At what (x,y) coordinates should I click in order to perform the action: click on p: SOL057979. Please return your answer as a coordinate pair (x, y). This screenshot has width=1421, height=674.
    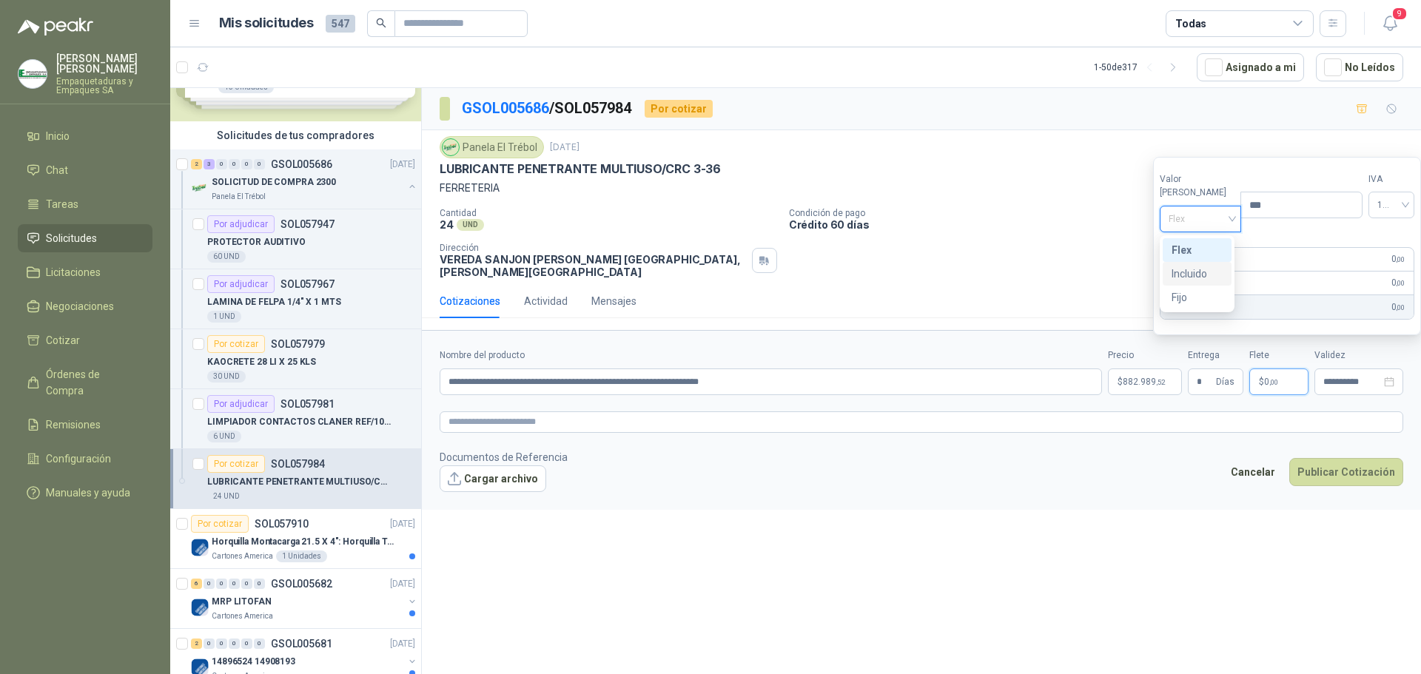
    Looking at the image, I should click on (297, 344).